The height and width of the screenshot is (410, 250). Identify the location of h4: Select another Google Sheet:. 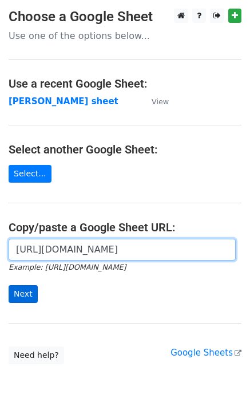
(125, 150).